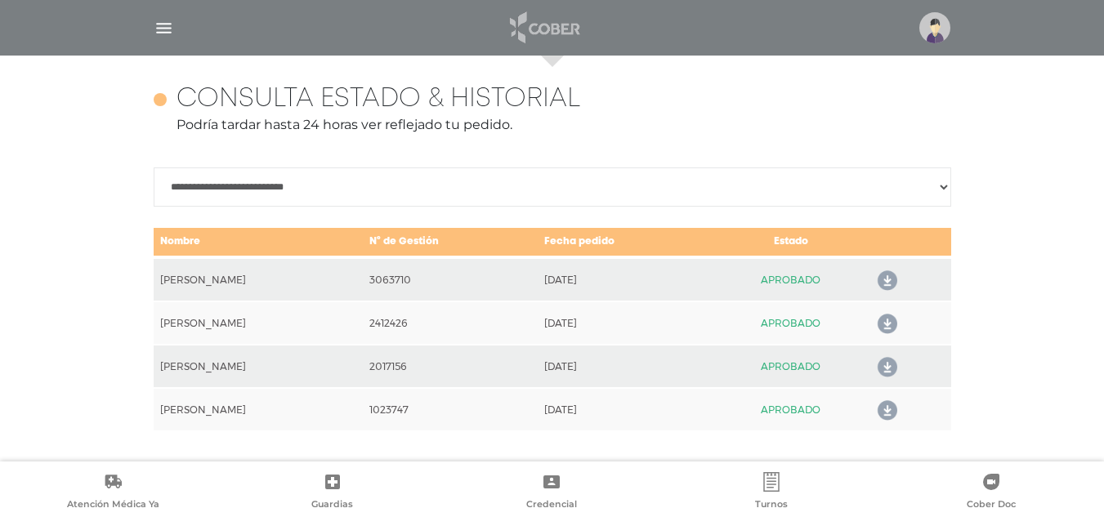  I want to click on td: Nombre, so click(258, 242).